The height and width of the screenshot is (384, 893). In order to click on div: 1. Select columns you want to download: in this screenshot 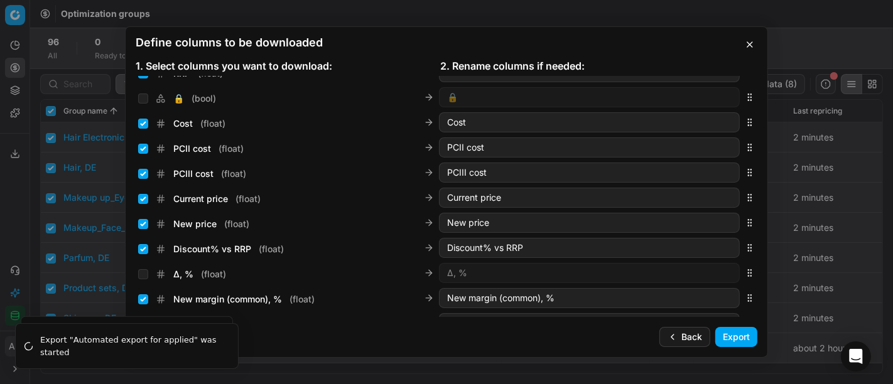, I will do `click(288, 66)`.